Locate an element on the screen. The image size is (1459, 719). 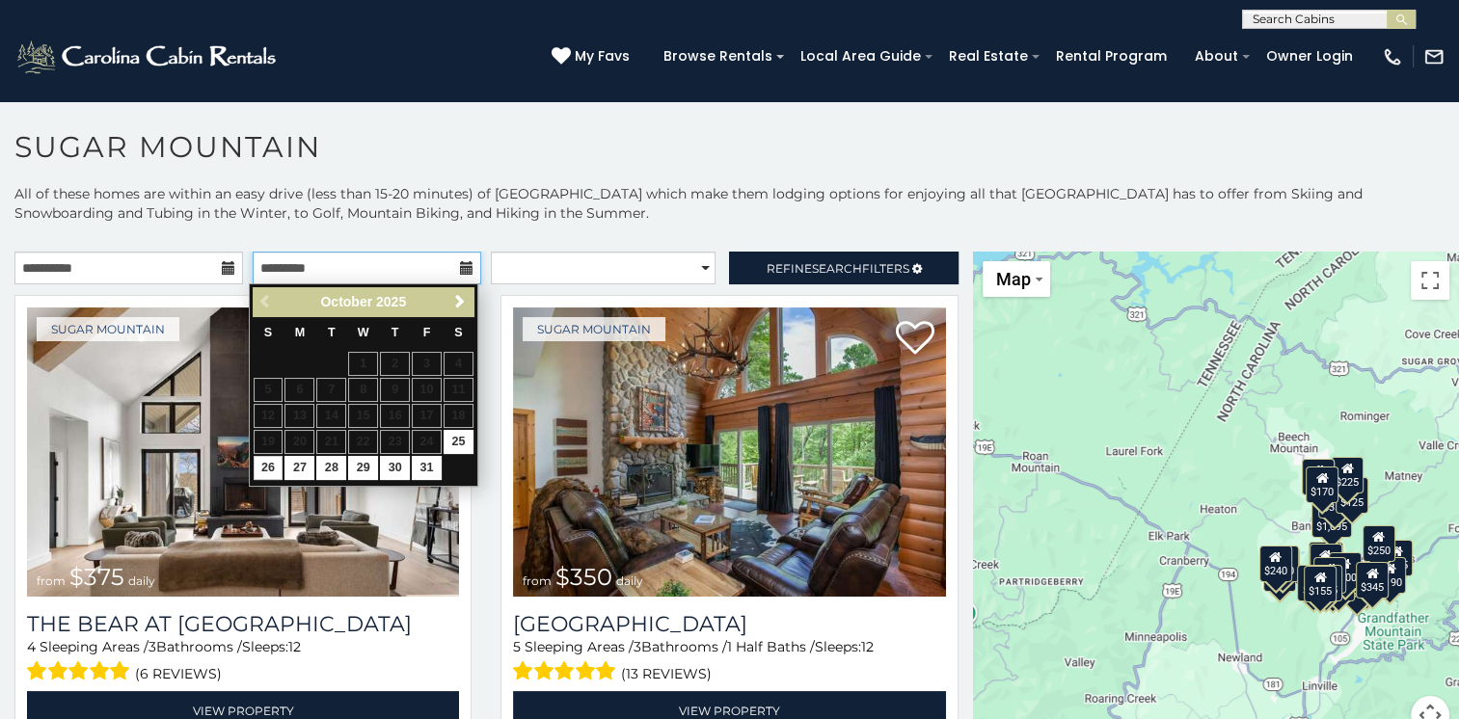
img: The Bear At Sugar Mountain is located at coordinates (243, 452).